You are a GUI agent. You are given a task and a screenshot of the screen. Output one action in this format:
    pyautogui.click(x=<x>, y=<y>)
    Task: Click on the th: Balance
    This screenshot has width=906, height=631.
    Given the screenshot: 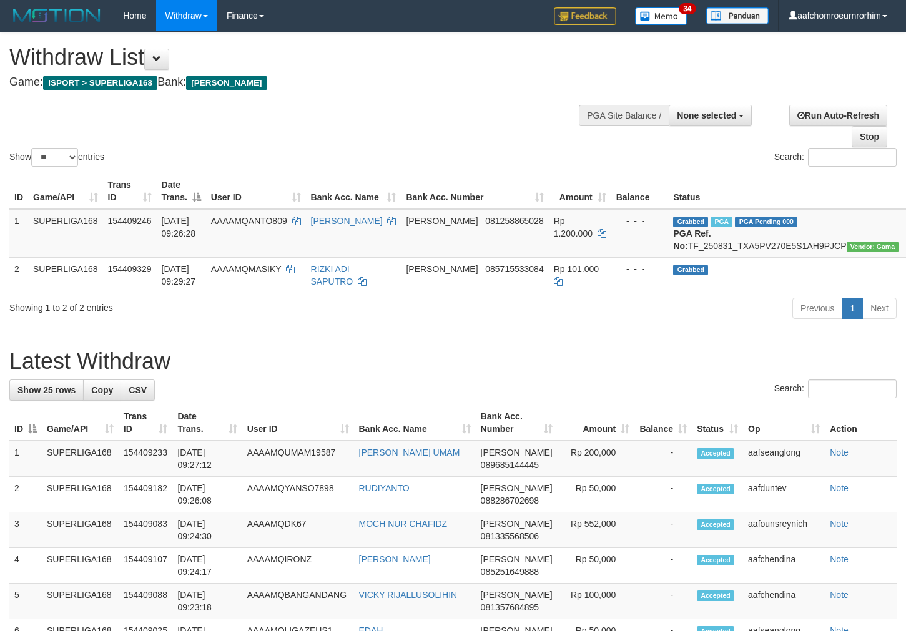 What is the action you would take?
    pyautogui.click(x=640, y=191)
    